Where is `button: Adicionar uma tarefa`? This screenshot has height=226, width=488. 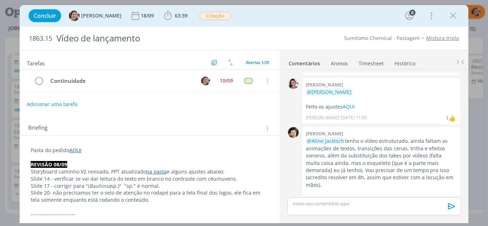 button: Adicionar uma tarefa is located at coordinates (52, 104).